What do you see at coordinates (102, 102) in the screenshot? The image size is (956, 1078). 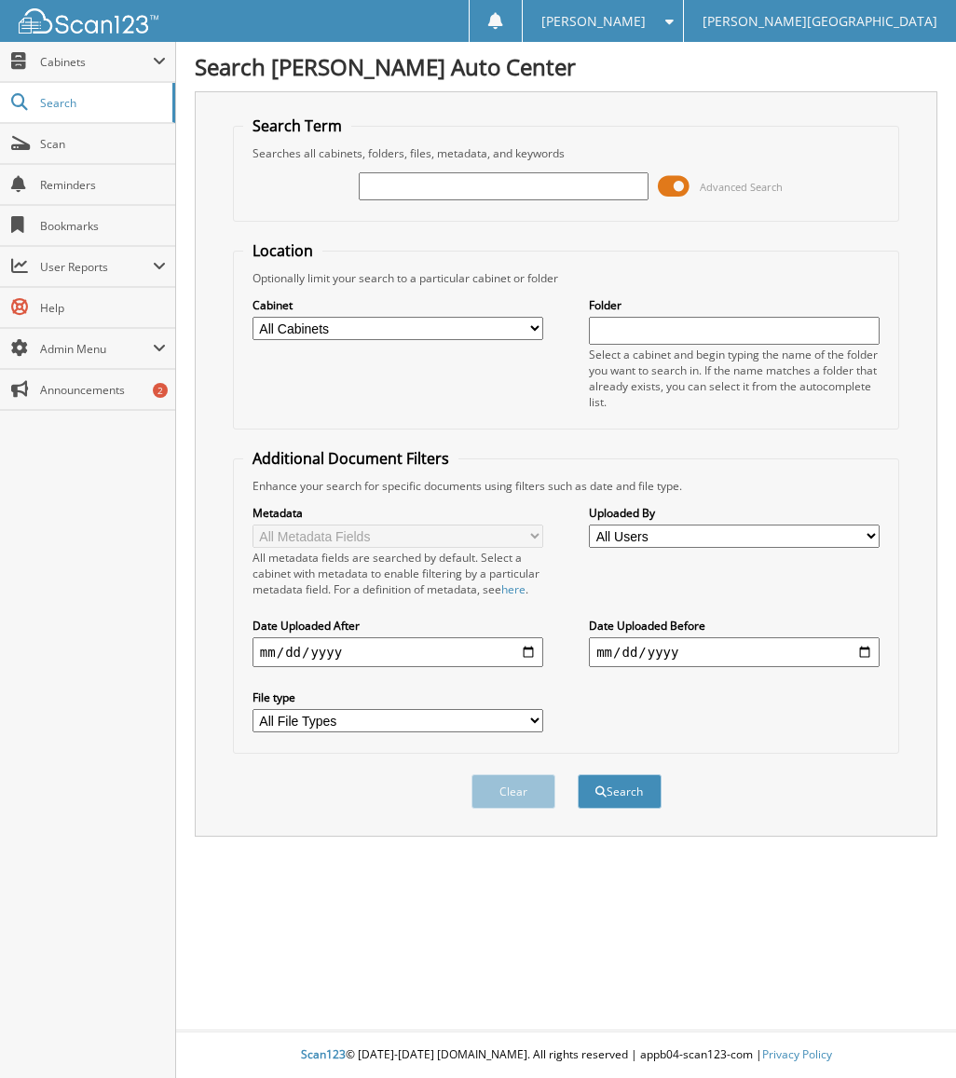 I see `span: Search` at bounding box center [102, 102].